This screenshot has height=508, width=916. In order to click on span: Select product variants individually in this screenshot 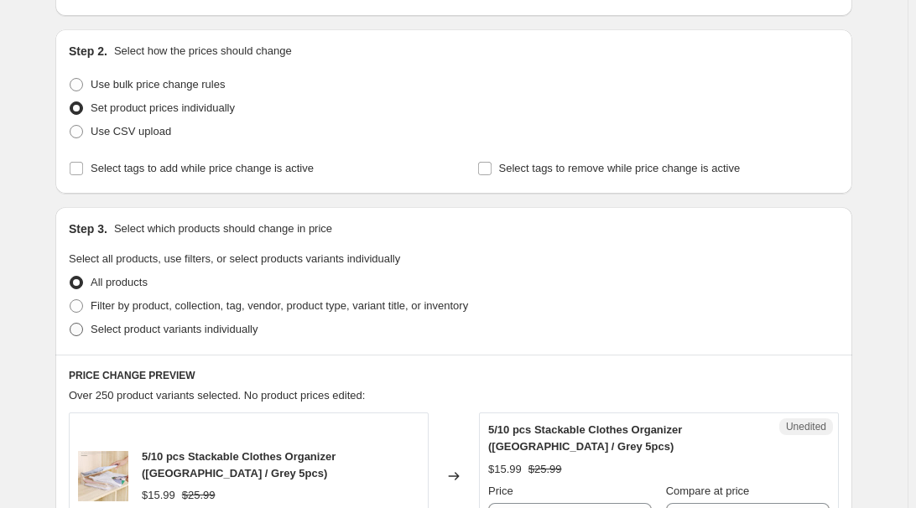, I will do `click(174, 329)`.